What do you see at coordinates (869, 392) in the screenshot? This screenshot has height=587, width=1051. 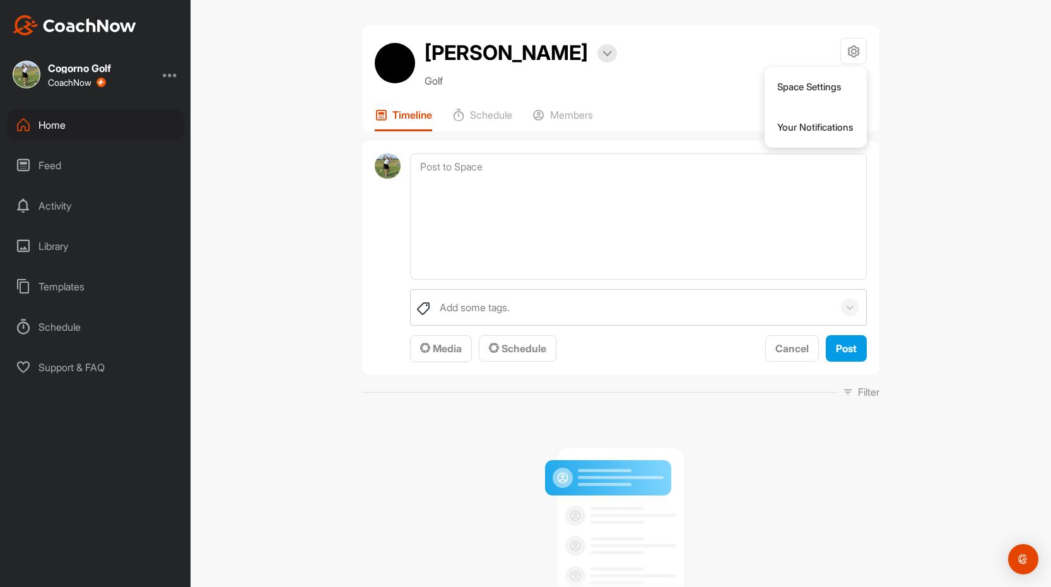 I see `p: Filter` at bounding box center [869, 392].